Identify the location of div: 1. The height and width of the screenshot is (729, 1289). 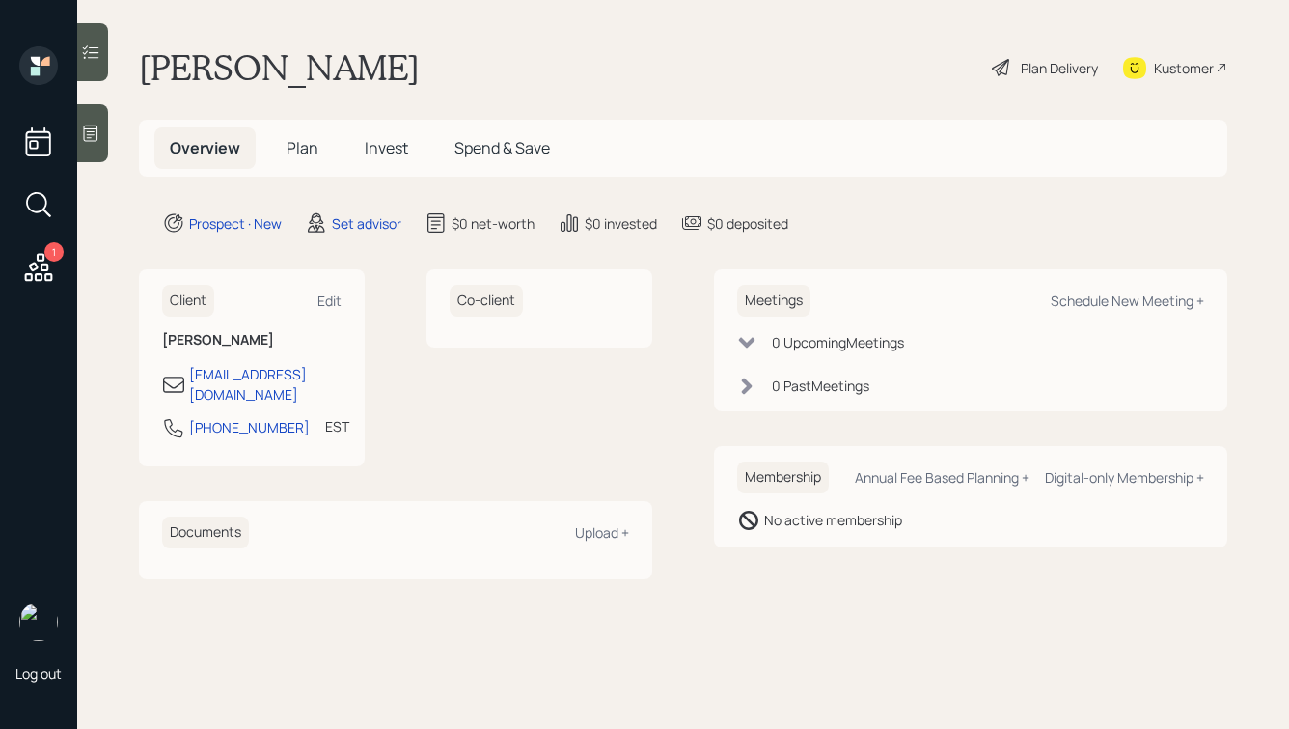
(54, 252).